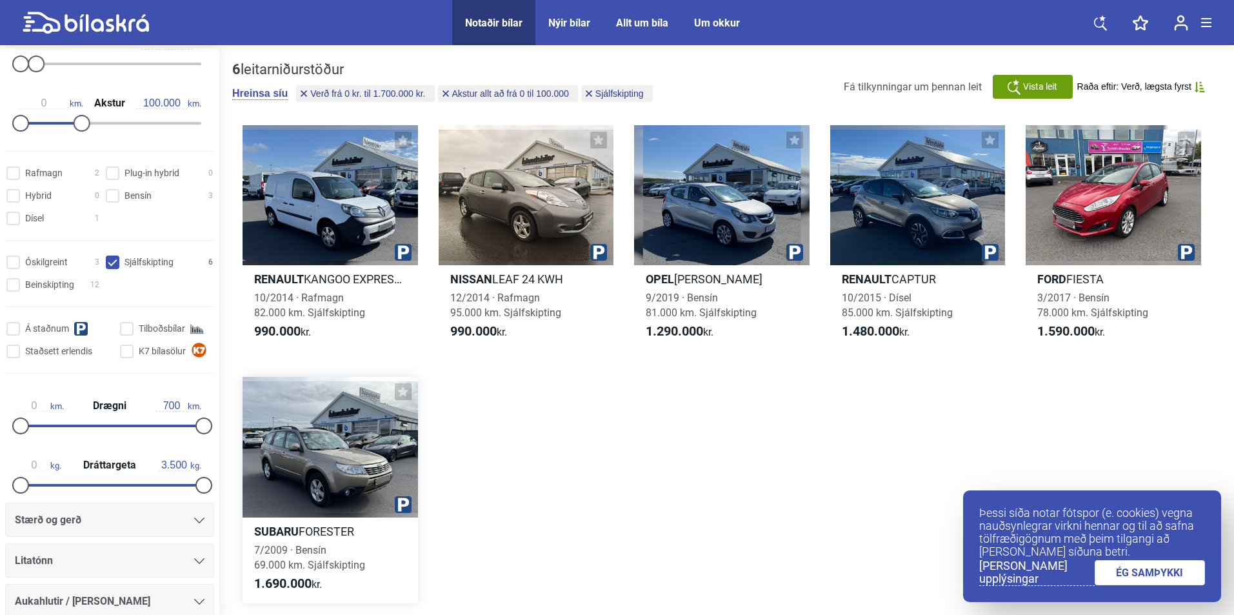 The width and height of the screenshot is (1234, 615). What do you see at coordinates (569, 23) in the screenshot?
I see `a: Nýir bílar` at bounding box center [569, 23].